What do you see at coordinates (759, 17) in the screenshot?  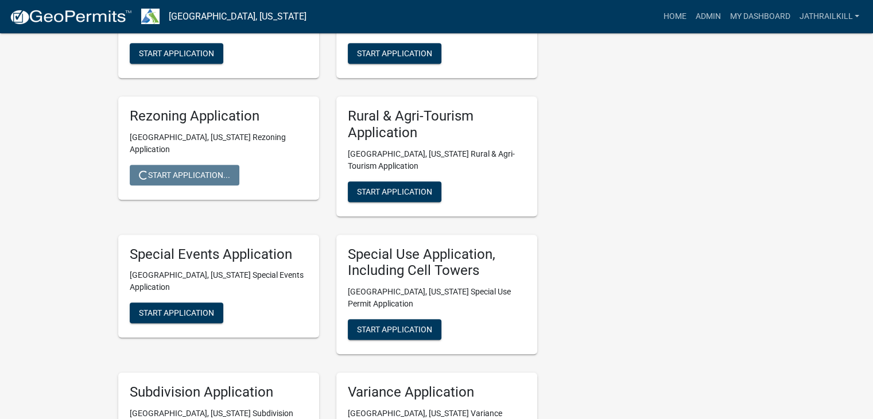 I see `a: My Dashboard` at bounding box center [759, 17].